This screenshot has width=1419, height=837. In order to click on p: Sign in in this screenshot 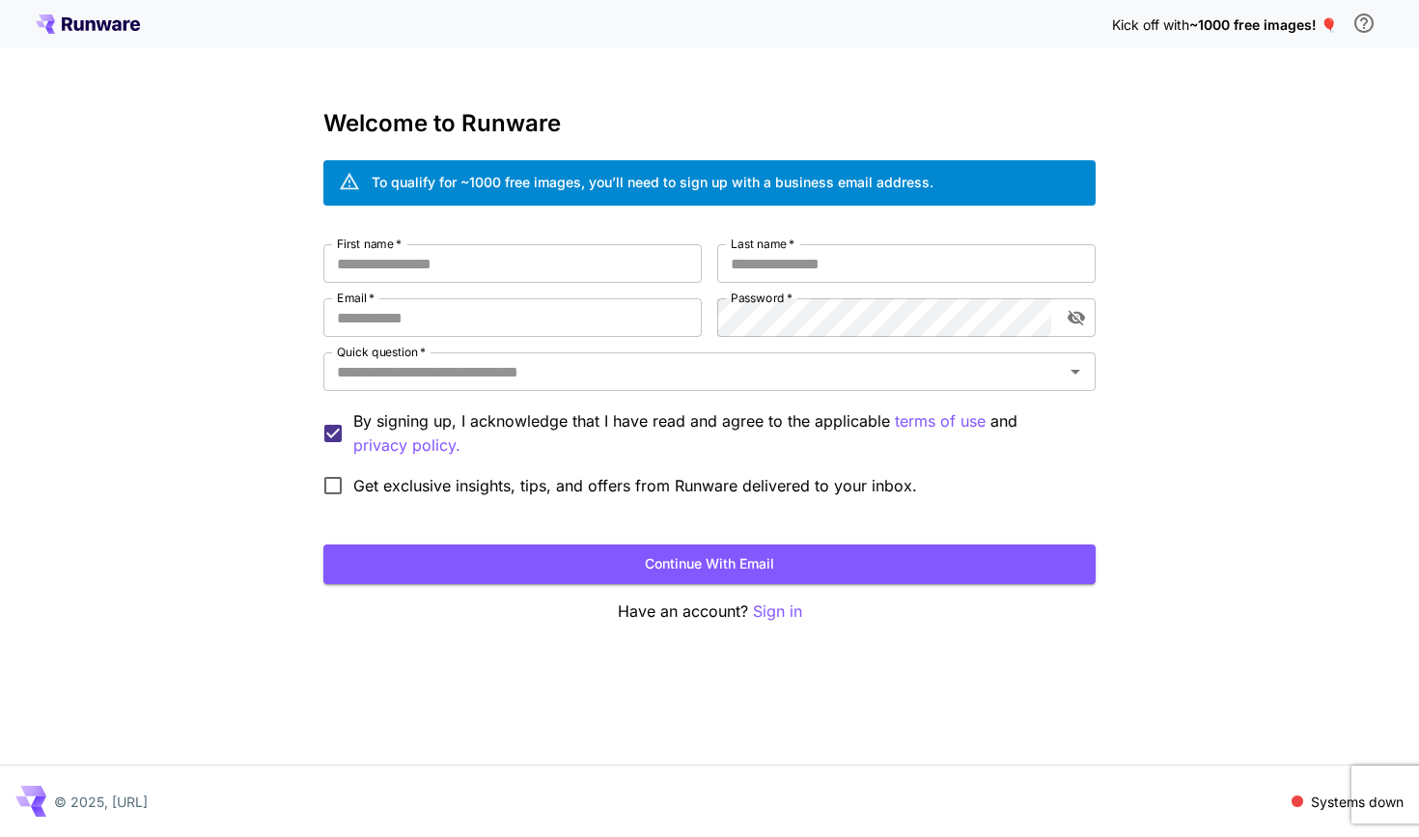, I will do `click(777, 611)`.